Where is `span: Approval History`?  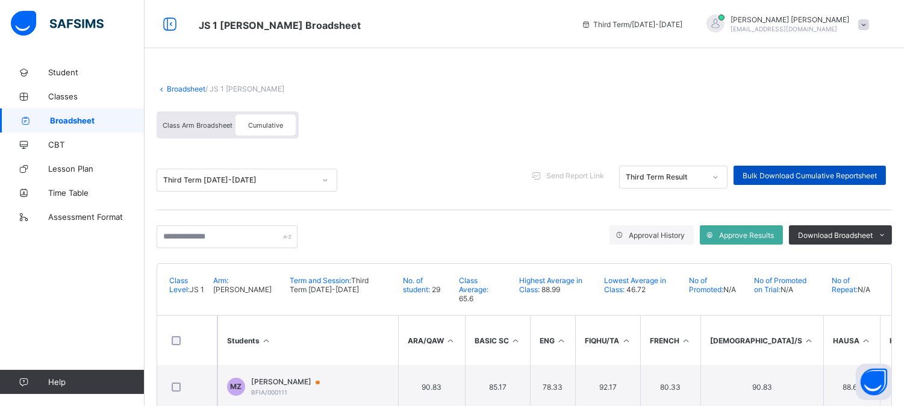 span: Approval History is located at coordinates (657, 235).